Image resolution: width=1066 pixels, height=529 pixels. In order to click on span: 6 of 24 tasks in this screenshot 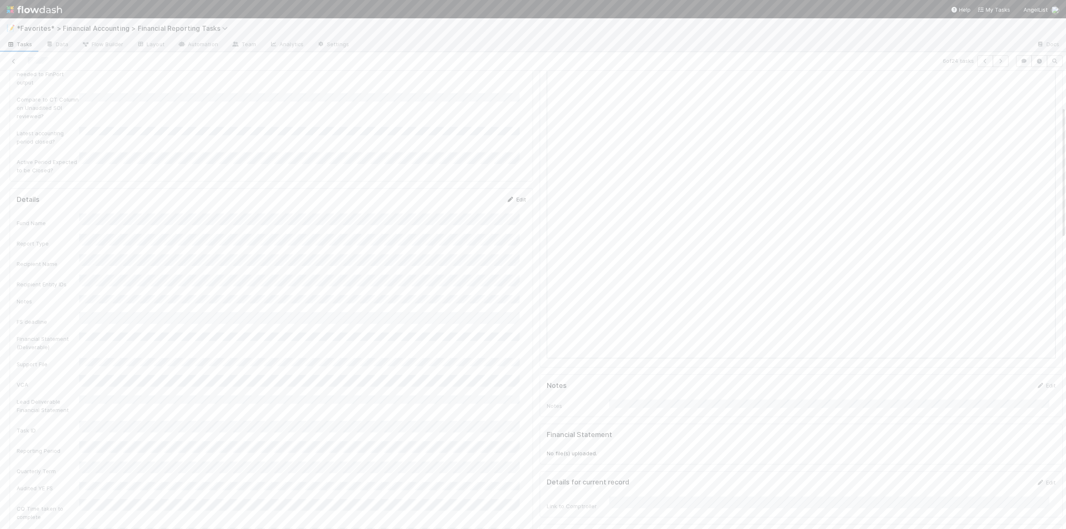, I will do `click(958, 61)`.